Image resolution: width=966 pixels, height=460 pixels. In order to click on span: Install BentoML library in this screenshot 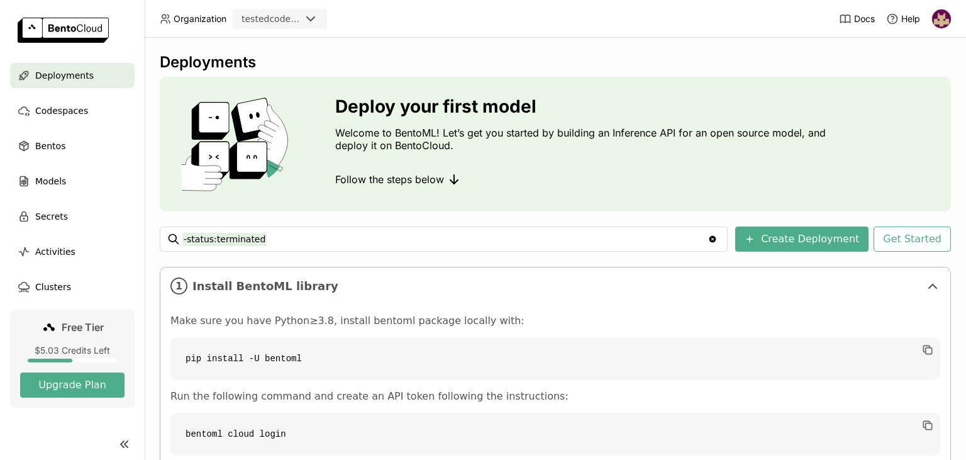, I will do `click(556, 286)`.